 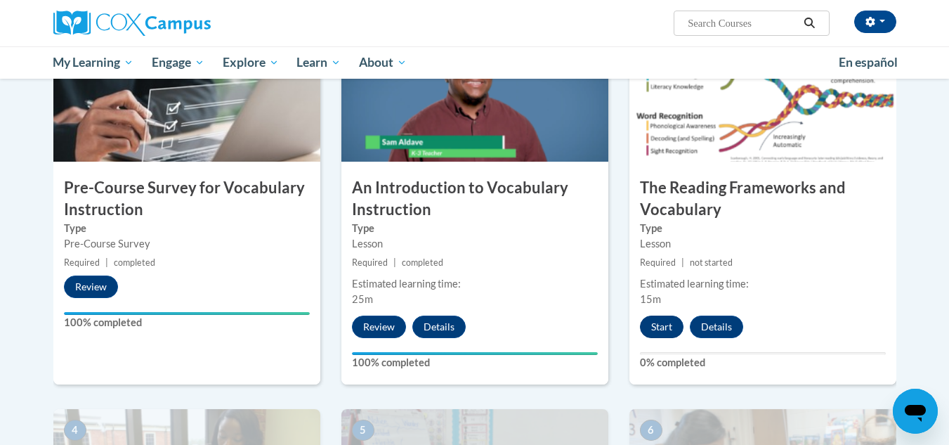 What do you see at coordinates (178, 63) in the screenshot?
I see `a: Engage` at bounding box center [178, 63].